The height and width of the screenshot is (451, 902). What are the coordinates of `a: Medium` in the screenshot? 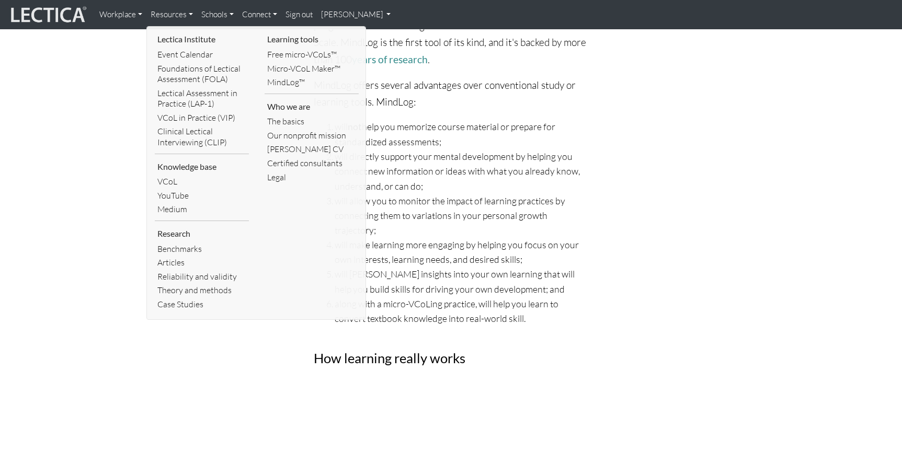 It's located at (202, 209).